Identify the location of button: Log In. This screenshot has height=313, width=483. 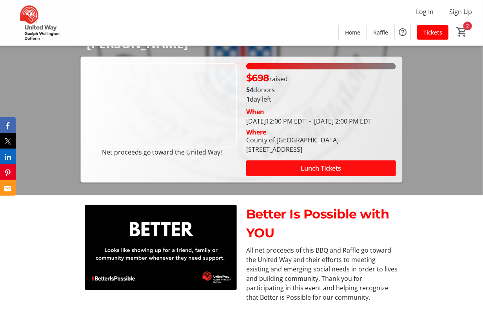
(425, 12).